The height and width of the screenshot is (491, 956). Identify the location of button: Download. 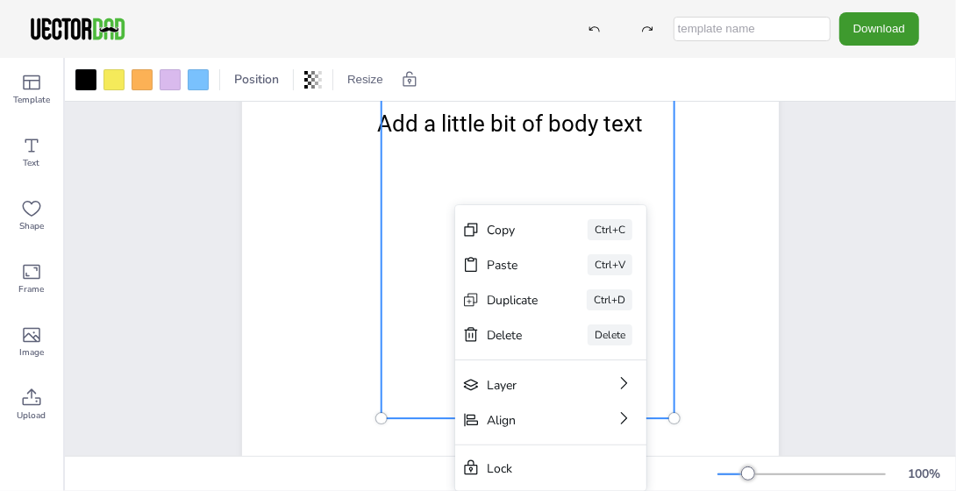
(879, 28).